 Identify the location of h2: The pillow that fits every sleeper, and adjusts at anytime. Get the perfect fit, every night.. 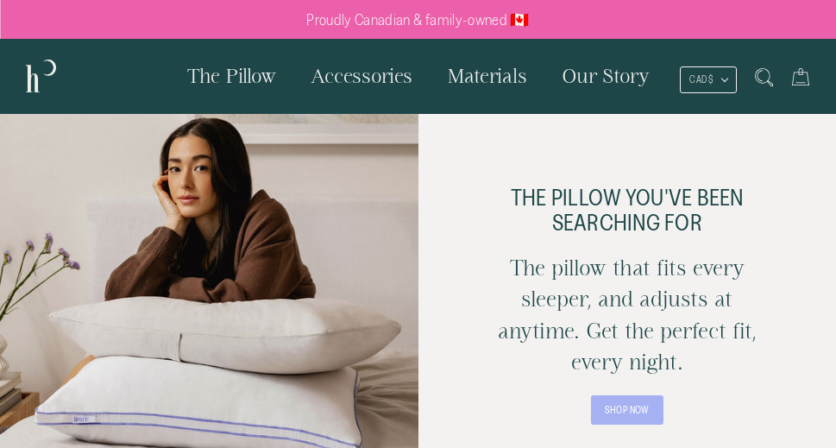
(626, 315).